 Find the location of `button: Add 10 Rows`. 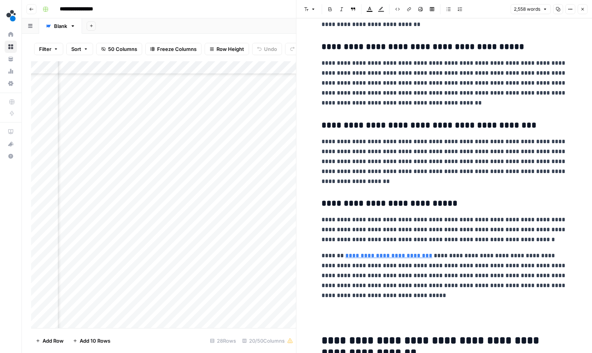

button: Add 10 Rows is located at coordinates (92, 341).